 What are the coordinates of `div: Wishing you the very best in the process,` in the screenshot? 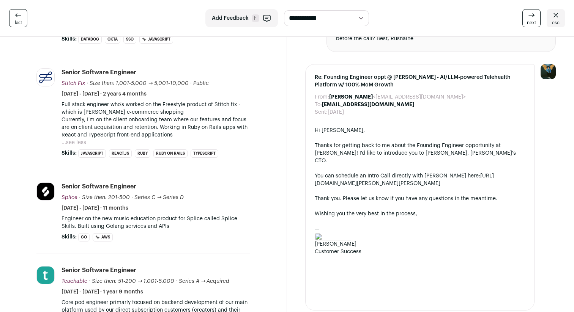 It's located at (420, 214).